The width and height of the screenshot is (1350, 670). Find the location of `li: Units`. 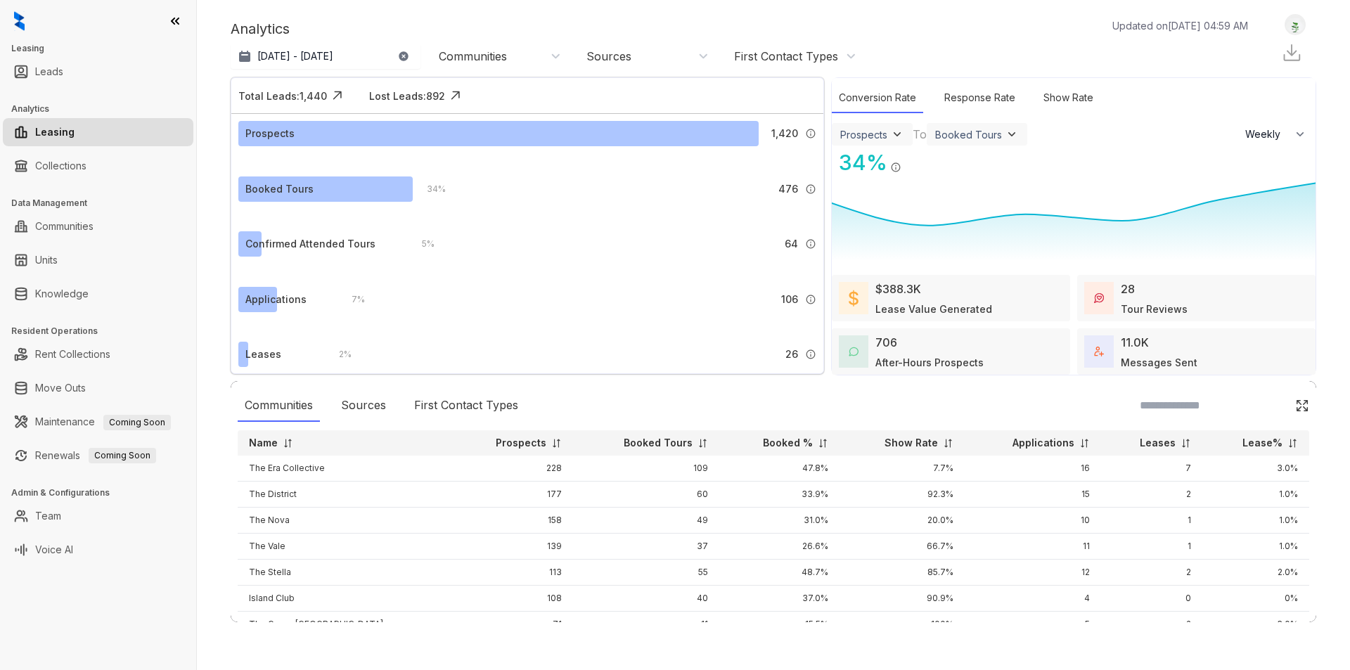

li: Units is located at coordinates (98, 260).